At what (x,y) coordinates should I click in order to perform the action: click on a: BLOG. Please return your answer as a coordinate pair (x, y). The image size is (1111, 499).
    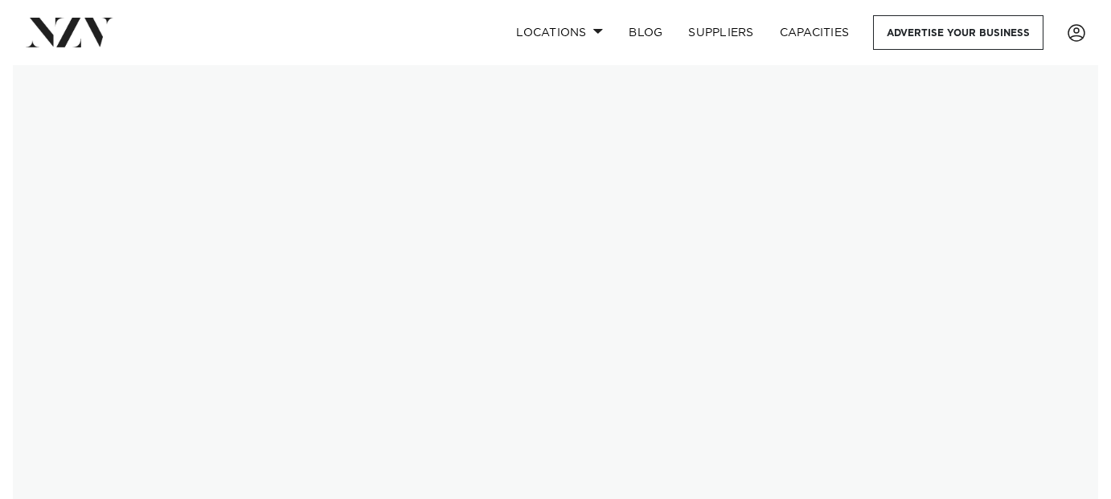
    Looking at the image, I should click on (645, 32).